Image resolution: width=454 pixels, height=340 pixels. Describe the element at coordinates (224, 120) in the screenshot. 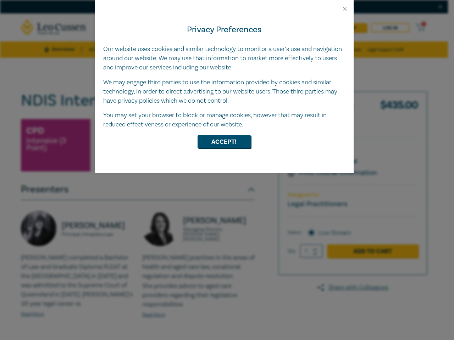

I see `p: You may set your browser to block or manage cookies, however that may result in reduced effective...` at that location.